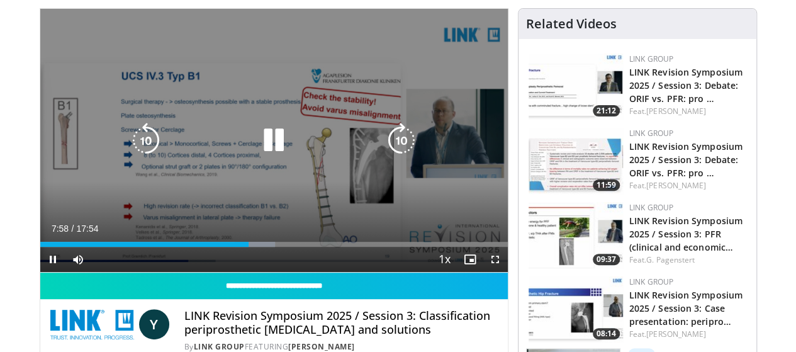  What do you see at coordinates (606, 259) in the screenshot?
I see `span: 09:37` at bounding box center [606, 259].